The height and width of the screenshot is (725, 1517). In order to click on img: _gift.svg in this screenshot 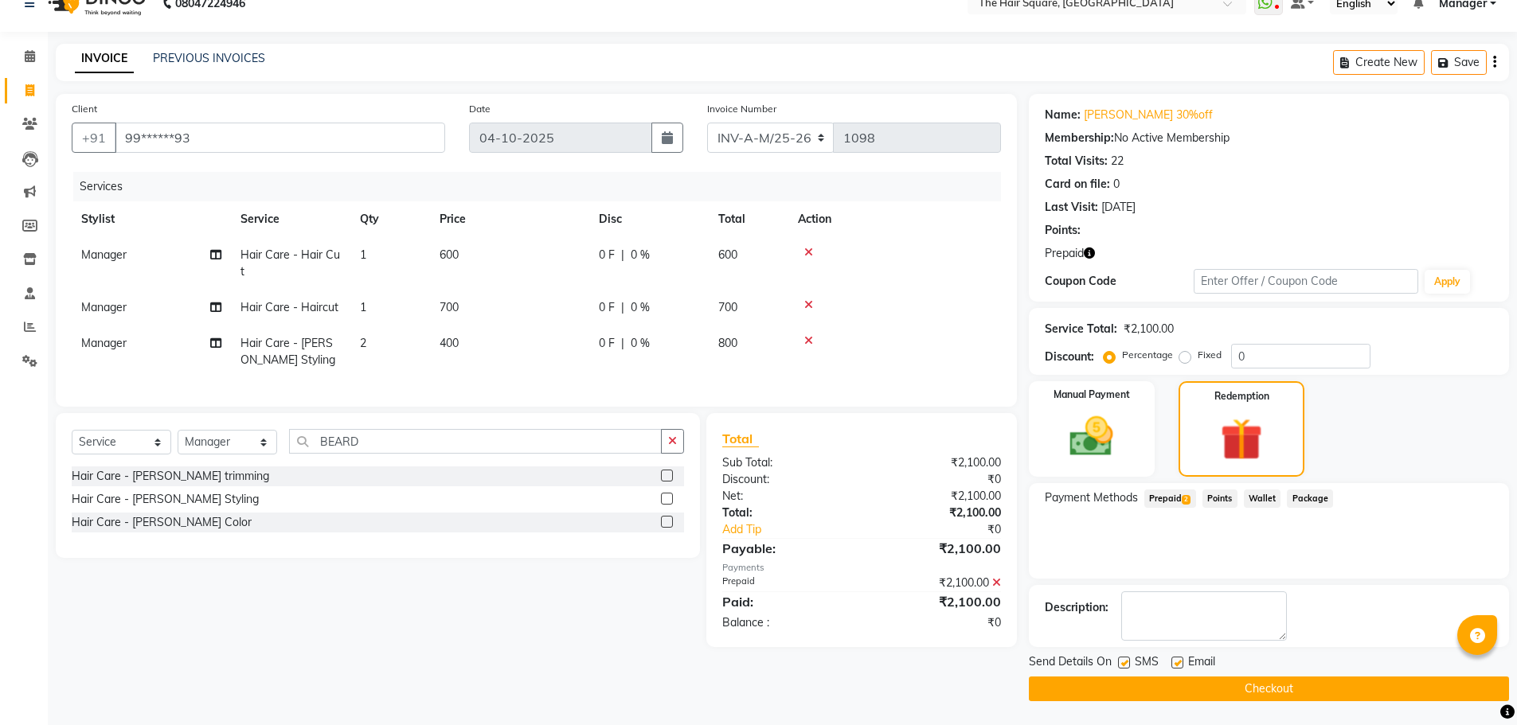, I will do `click(1241, 440)`.